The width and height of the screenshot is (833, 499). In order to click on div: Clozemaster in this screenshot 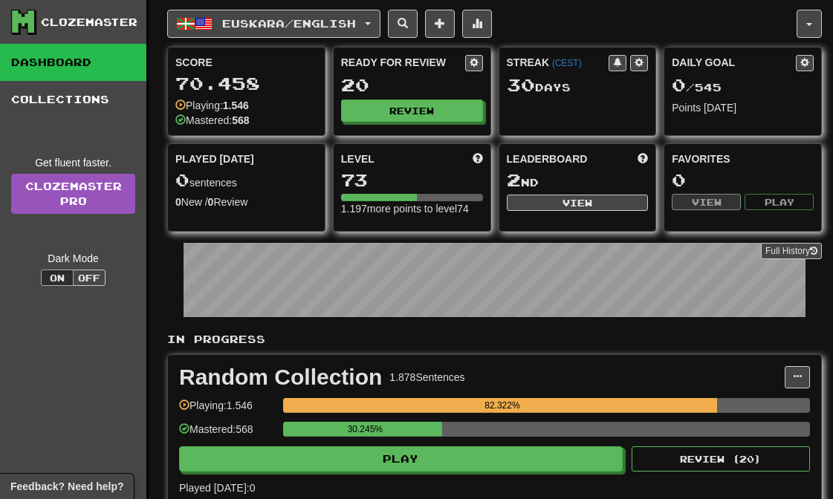, I will do `click(89, 22)`.